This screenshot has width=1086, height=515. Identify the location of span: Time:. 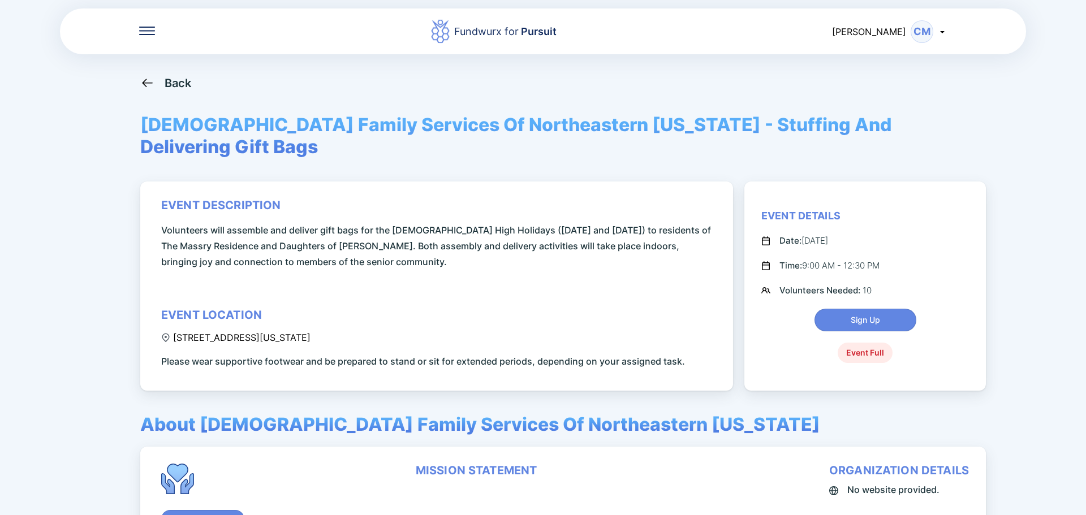
(791, 265).